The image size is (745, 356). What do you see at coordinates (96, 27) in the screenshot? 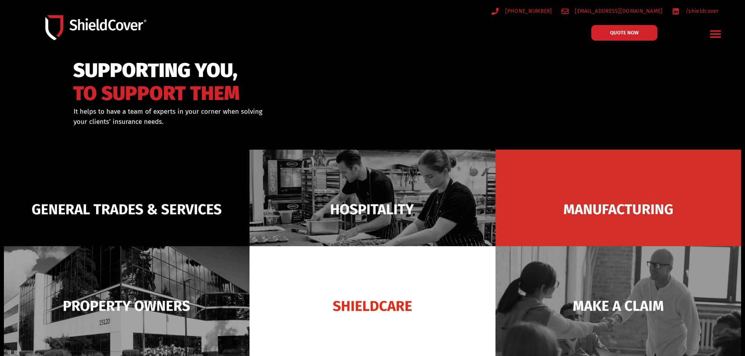
I see `img: Shield-Cover-Underwriting-Australia-logo-full` at bounding box center [96, 27].